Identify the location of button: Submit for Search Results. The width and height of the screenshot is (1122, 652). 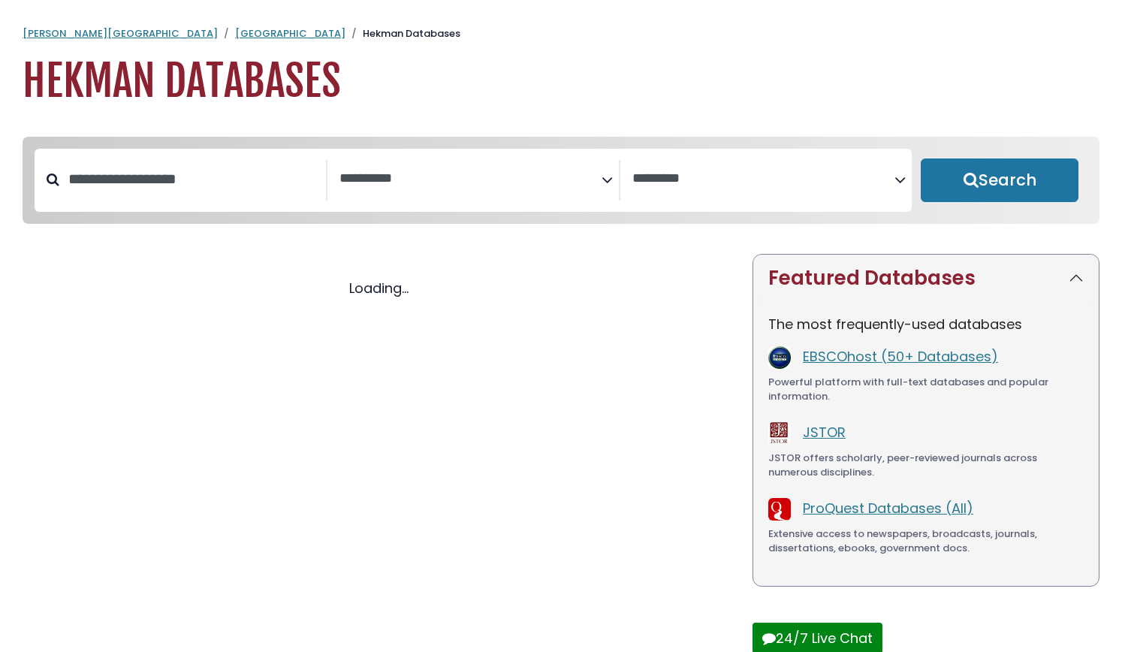
(999, 180).